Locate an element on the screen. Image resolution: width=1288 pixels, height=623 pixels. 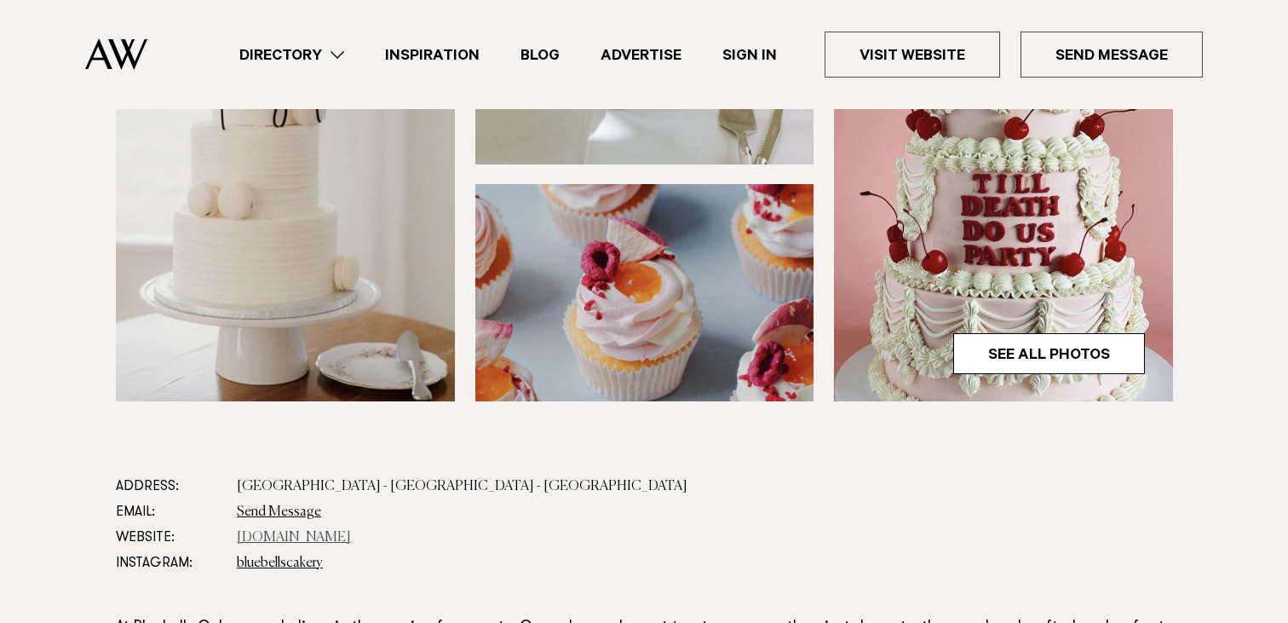
dt: Website: is located at coordinates (169, 537).